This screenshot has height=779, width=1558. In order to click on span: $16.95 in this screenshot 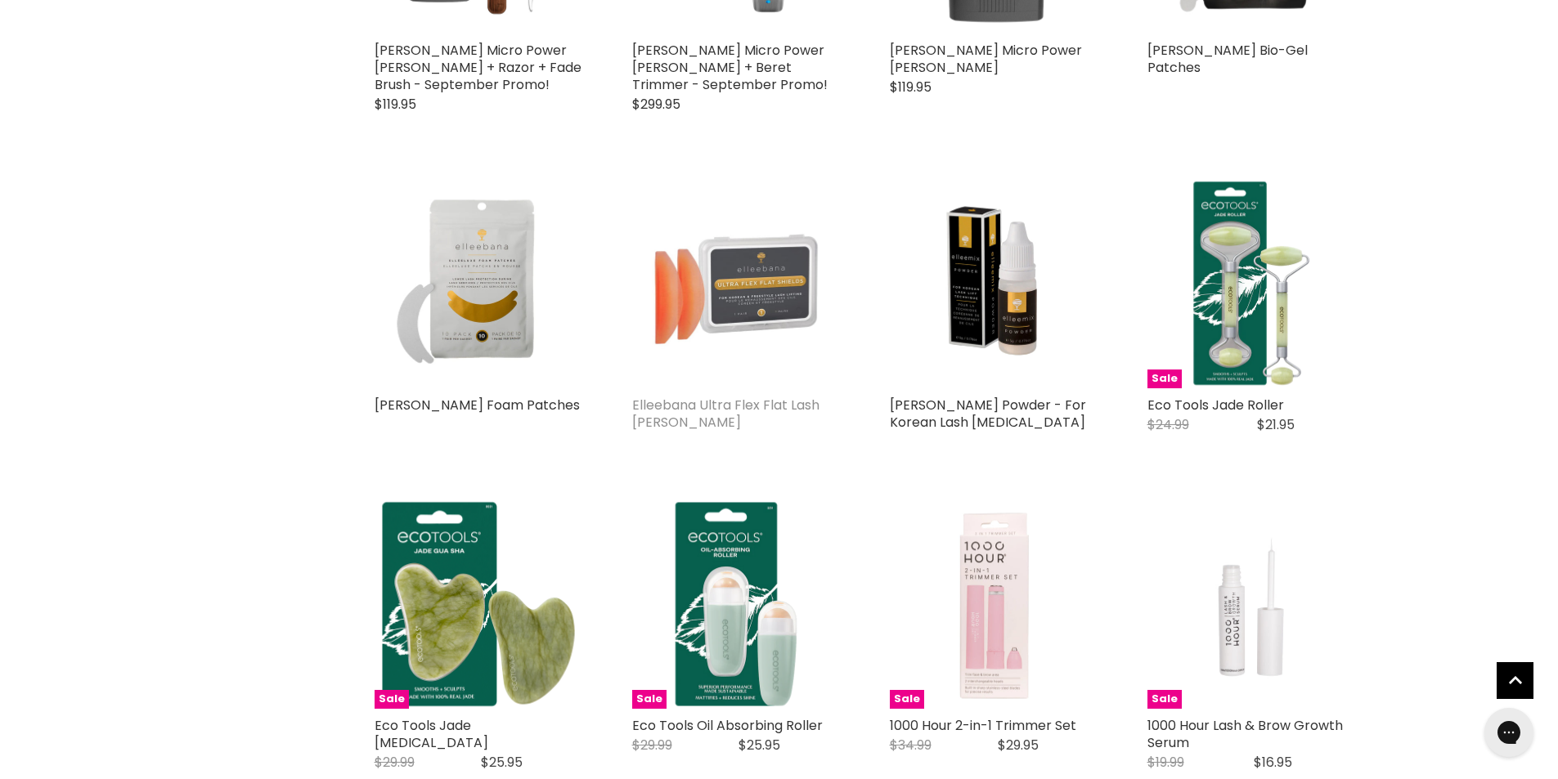, I will do `click(1273, 762)`.